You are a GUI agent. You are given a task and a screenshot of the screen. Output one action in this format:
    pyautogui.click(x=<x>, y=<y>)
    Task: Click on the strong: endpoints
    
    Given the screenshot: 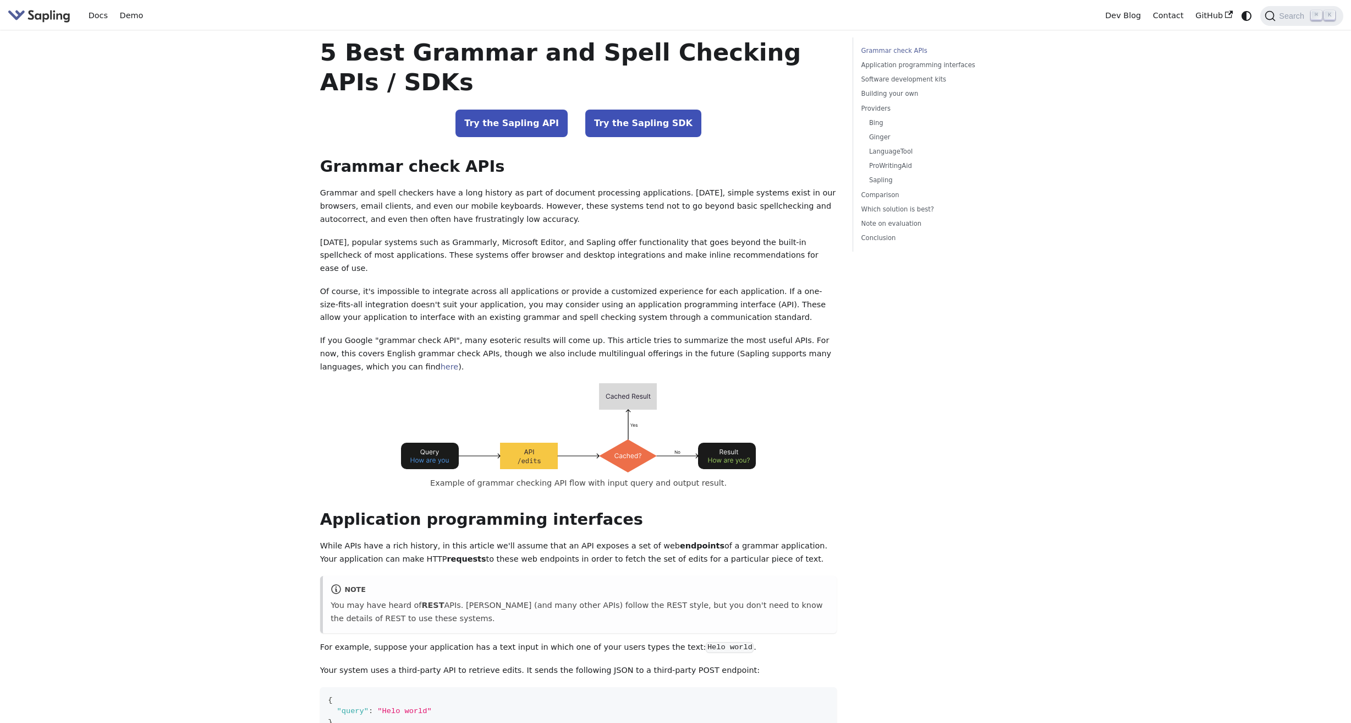 What is the action you would take?
    pyautogui.click(x=702, y=545)
    